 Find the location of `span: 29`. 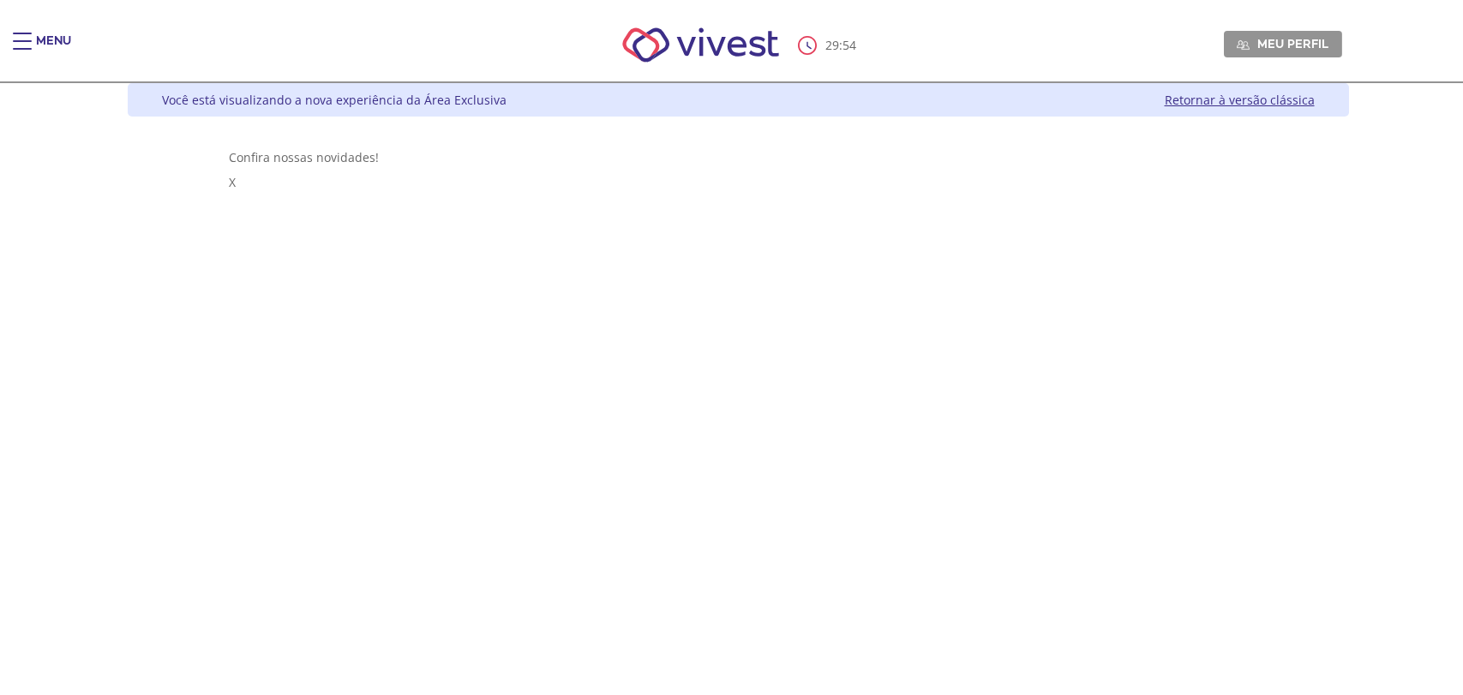

span: 29 is located at coordinates (832, 45).